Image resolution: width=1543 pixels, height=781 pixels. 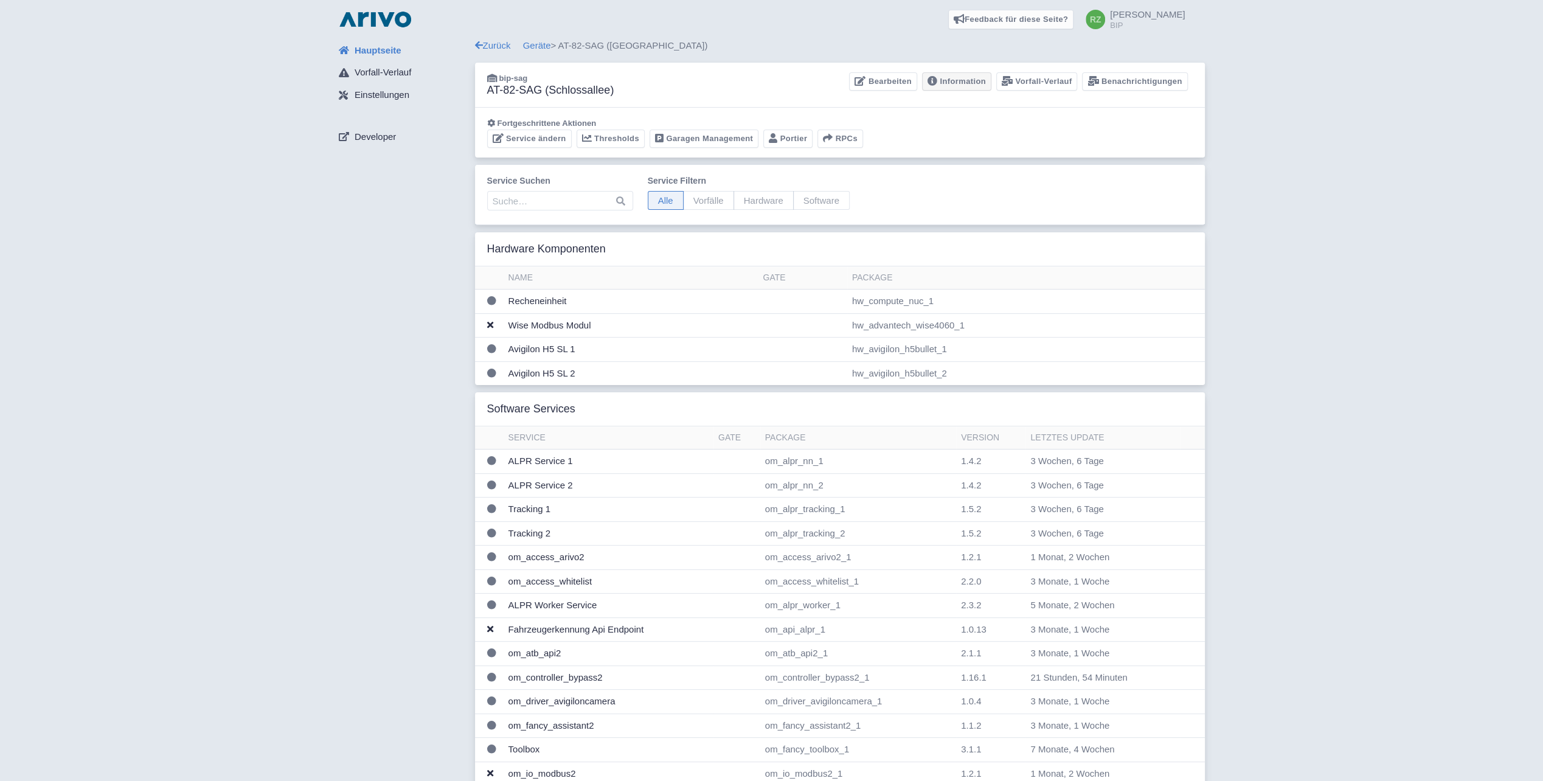 I want to click on td: hw_advantech_wise4060_1, so click(x=1026, y=325).